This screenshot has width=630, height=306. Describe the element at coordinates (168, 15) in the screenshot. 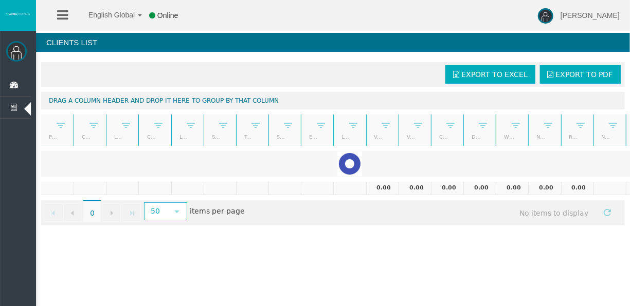

I see `span: Online` at that location.